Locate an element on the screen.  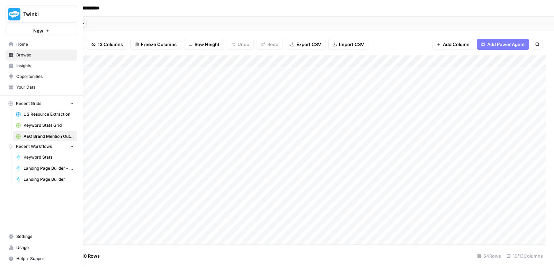
span: Undo is located at coordinates (243, 44).